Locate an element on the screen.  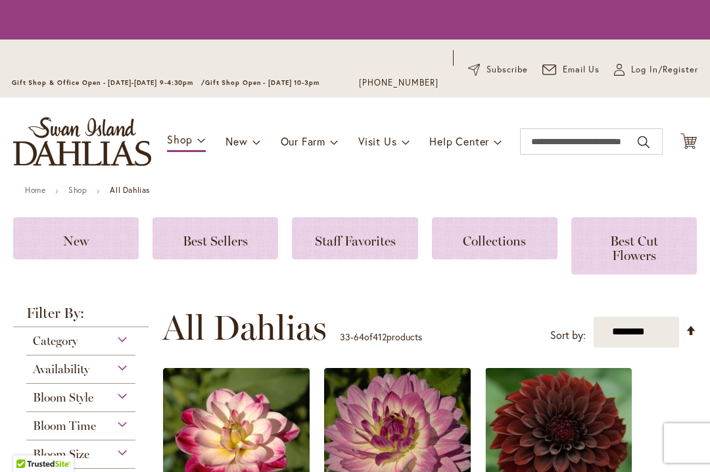
span: 64 is located at coordinates (359, 336).